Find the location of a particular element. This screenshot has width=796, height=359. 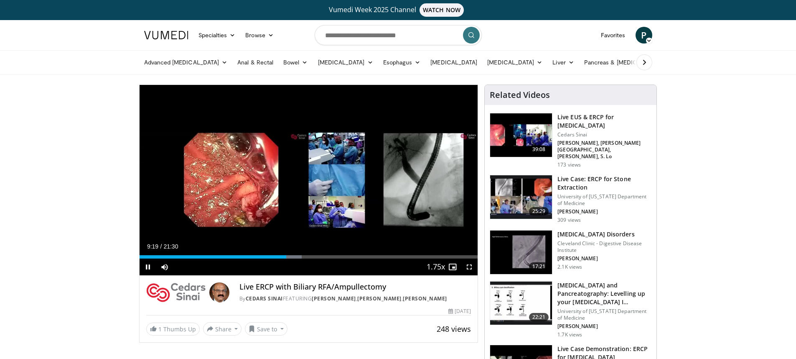

a: Liver is located at coordinates (563, 62).